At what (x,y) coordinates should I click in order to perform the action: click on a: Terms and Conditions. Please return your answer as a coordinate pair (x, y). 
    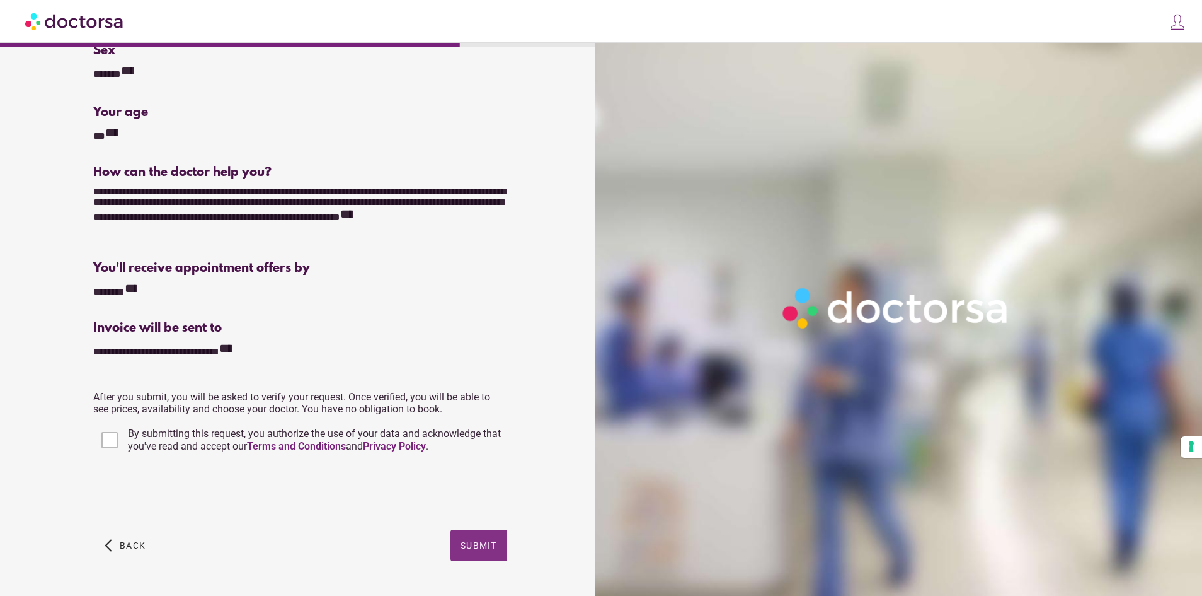
    Looking at the image, I should click on (296, 446).